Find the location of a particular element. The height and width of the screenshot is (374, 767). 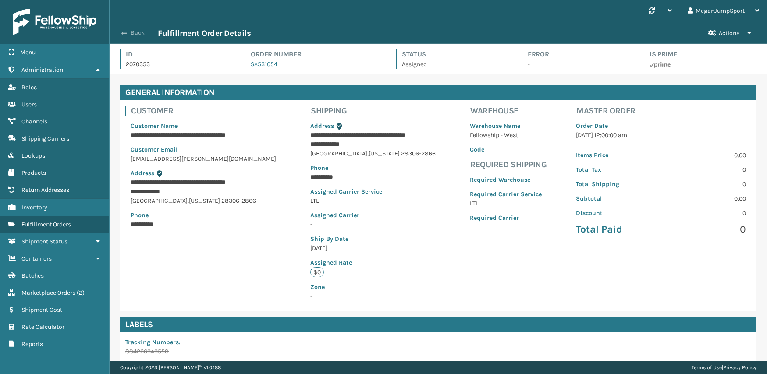

h4: Labels is located at coordinates (438, 325).